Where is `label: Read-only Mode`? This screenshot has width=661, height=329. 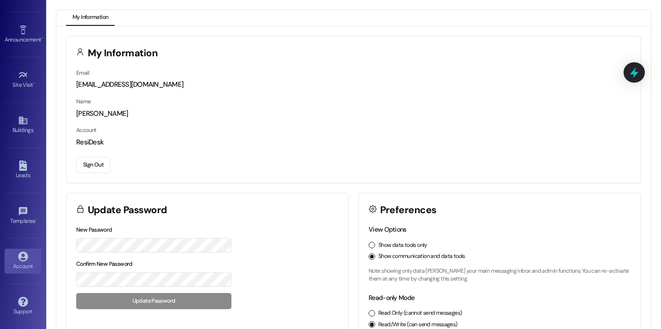 label: Read-only Mode is located at coordinates (391, 298).